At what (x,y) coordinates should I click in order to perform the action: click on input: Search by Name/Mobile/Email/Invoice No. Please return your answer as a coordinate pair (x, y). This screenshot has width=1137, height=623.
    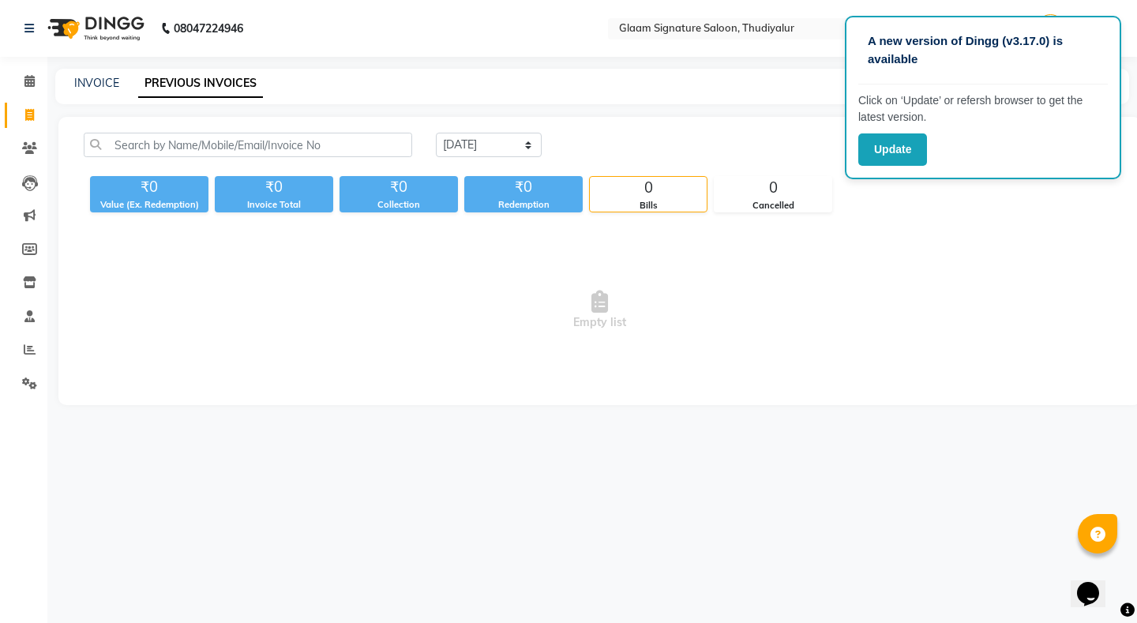
    Looking at the image, I should click on (248, 144).